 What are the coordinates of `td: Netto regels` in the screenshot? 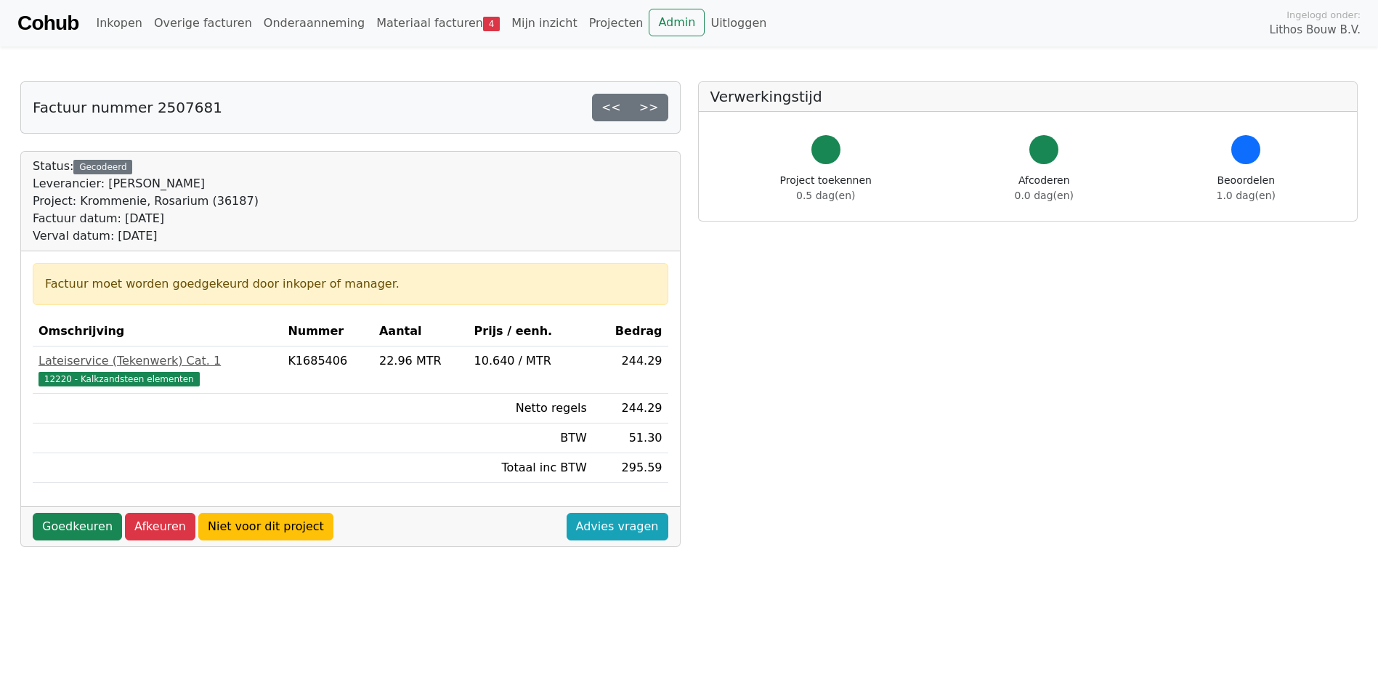 It's located at (530, 408).